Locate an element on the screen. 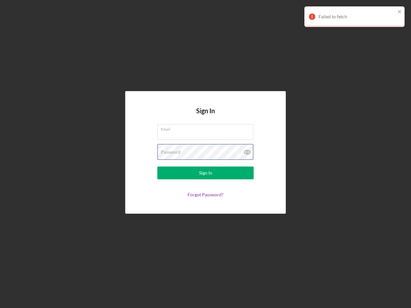 This screenshot has width=411, height=308. label: Email is located at coordinates (207, 128).